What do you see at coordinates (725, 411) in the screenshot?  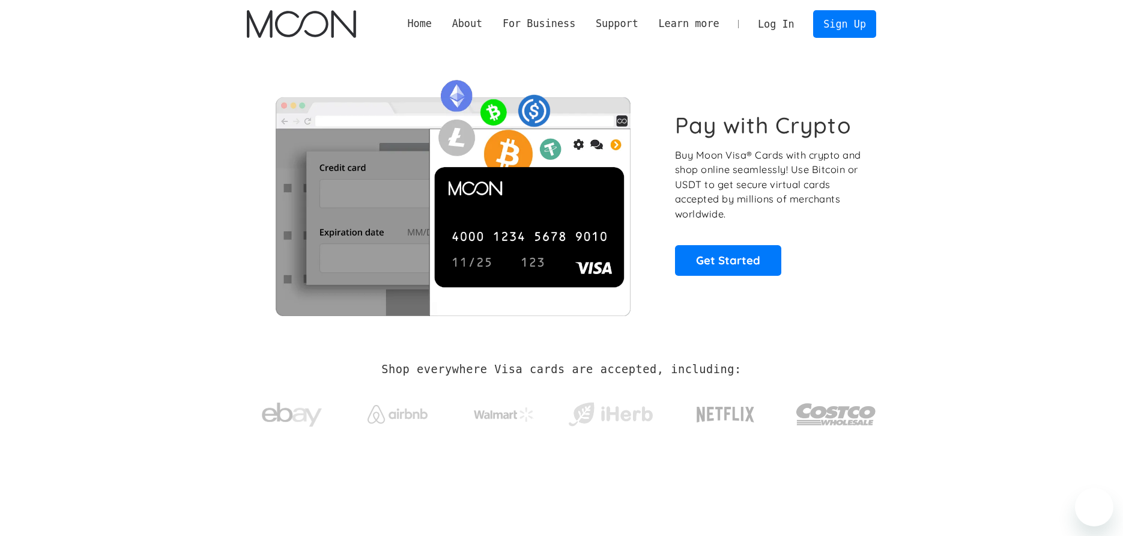 I see `a: Netflix` at bounding box center [725, 411].